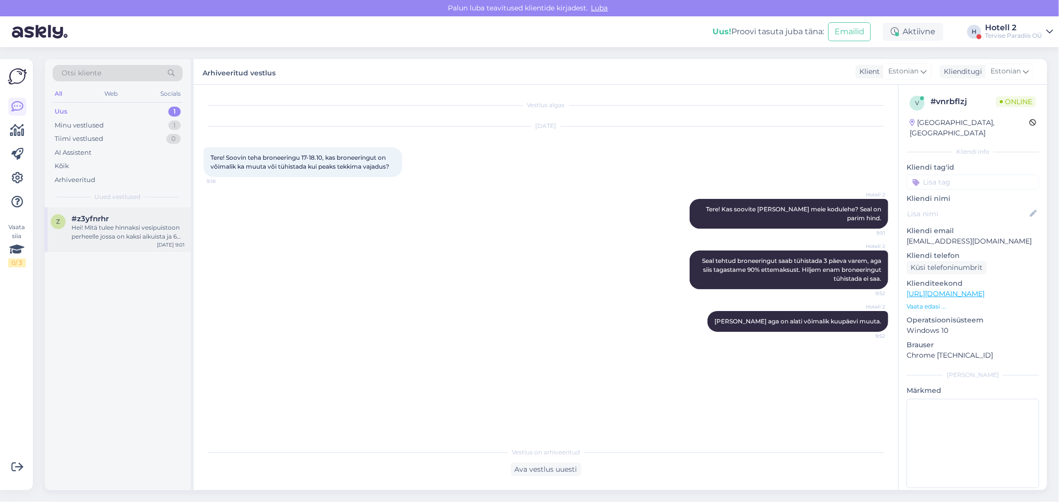 This screenshot has width=1059, height=502. Describe the element at coordinates (768, 32) in the screenshot. I see `div: Proovi tasuta juba täna:` at that location.